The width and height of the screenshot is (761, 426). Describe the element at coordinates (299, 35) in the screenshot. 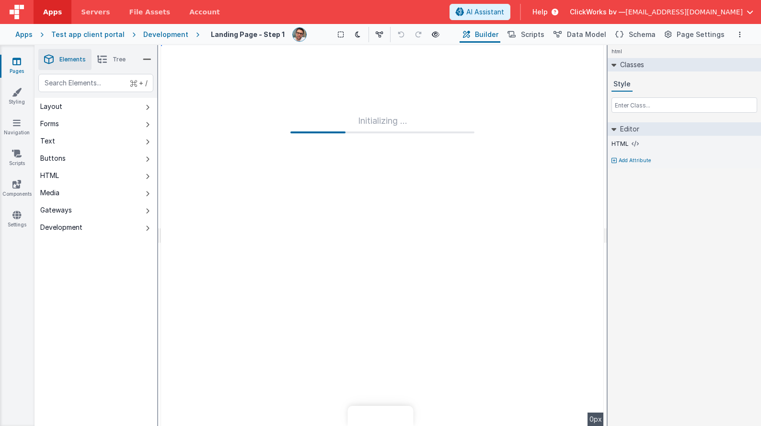

I see `img: c781fc72bad9113fe04a5b4a56c81d4b` at that location.